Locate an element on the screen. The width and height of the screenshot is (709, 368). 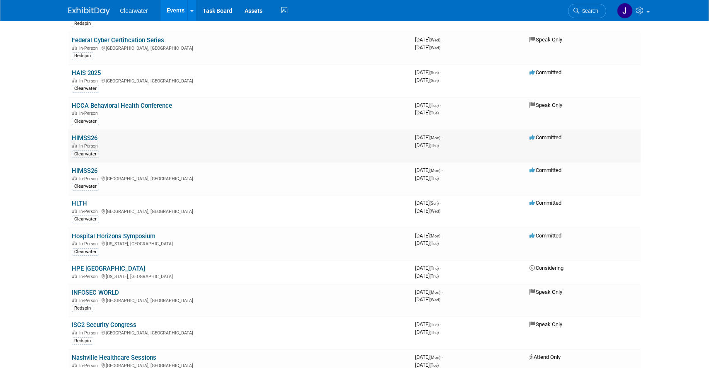
a: INFOSEC WORLD is located at coordinates (95, 293).